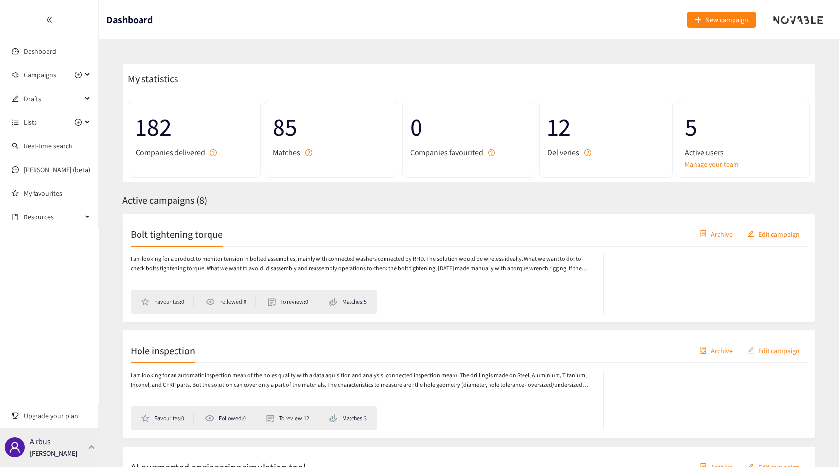  What do you see at coordinates (49, 20) in the screenshot?
I see `span: double-left` at bounding box center [49, 20].